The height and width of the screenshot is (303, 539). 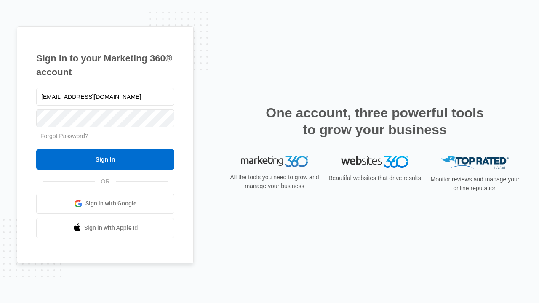 I want to click on a: Sign in with Apple Id, so click(x=105, y=228).